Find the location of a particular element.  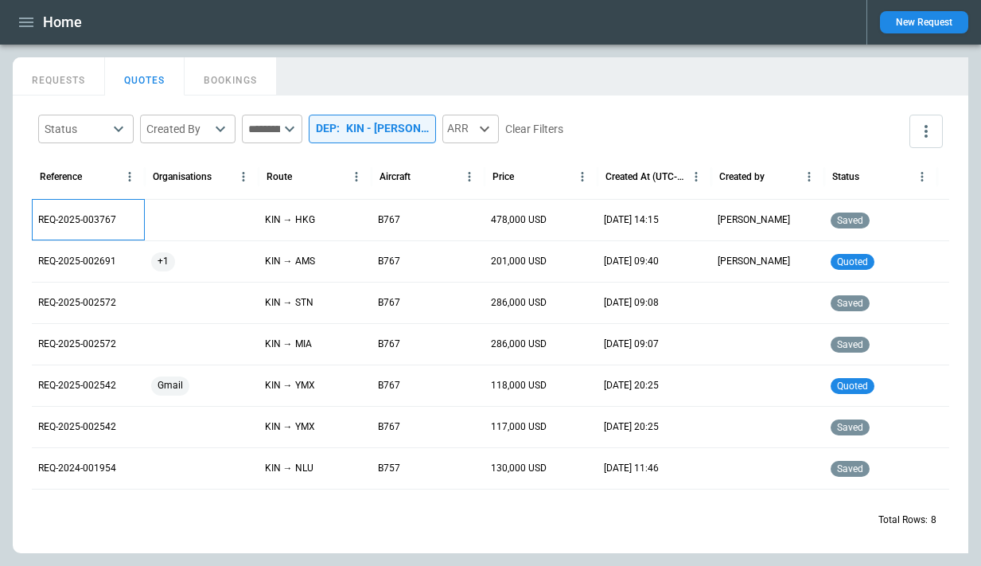

h1: Home is located at coordinates (62, 22).